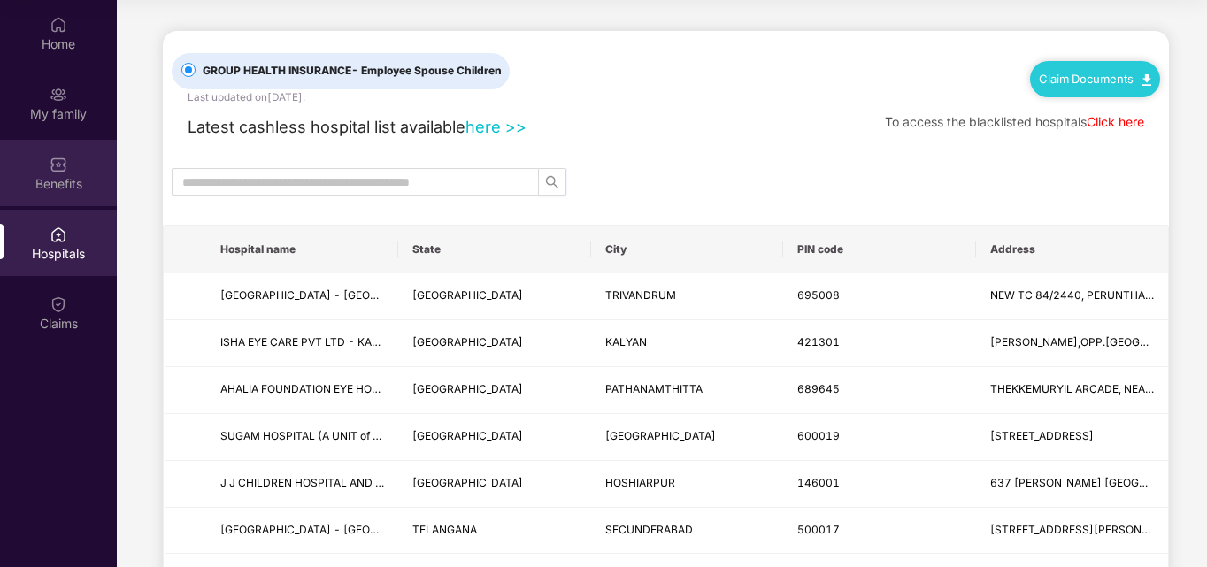 The width and height of the screenshot is (1207, 567). What do you see at coordinates (1077, 295) in the screenshot?
I see `span: NEW TC 84/2440, PERUNTHANNI` at bounding box center [1077, 295].